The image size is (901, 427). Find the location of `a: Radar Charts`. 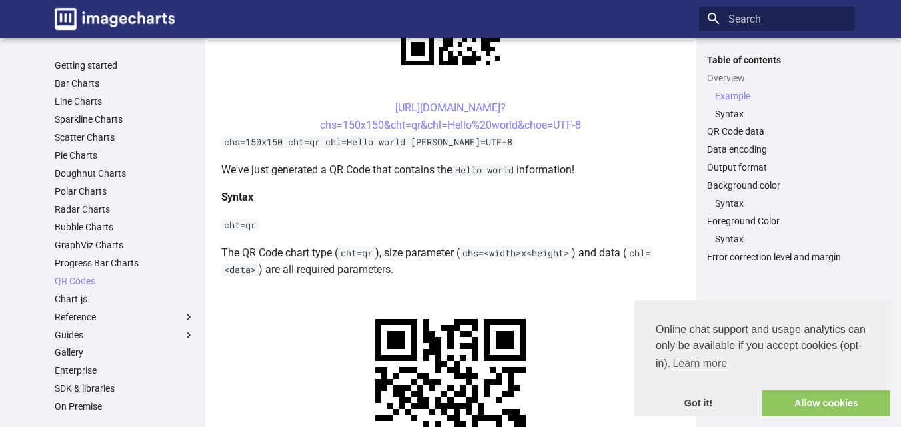

a: Radar Charts is located at coordinates (125, 209).